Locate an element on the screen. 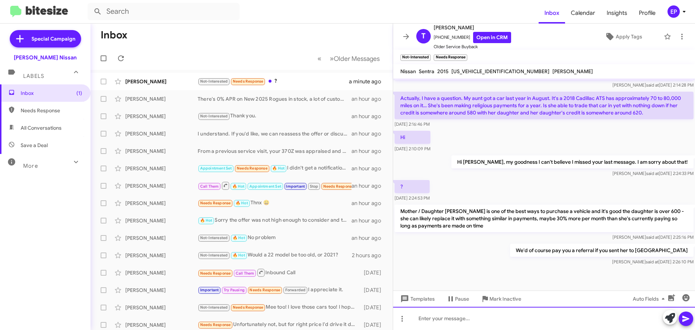  div: Unfortunately not, but for right price I'd drive it down is located at coordinates (279, 324).